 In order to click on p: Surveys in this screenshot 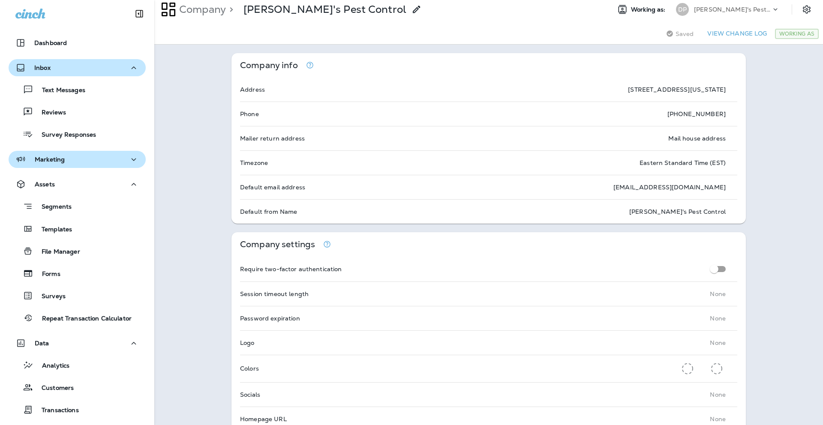, I will do `click(49, 297)`.